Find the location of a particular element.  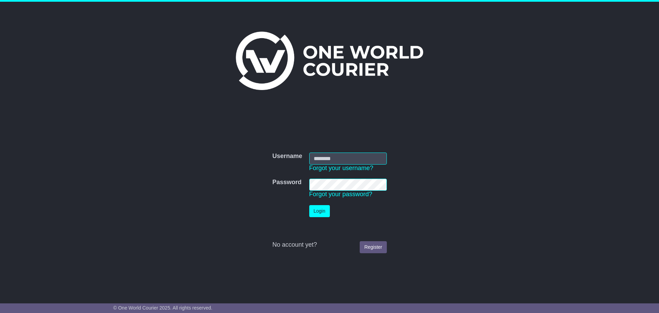

img: One World is located at coordinates (330, 61).